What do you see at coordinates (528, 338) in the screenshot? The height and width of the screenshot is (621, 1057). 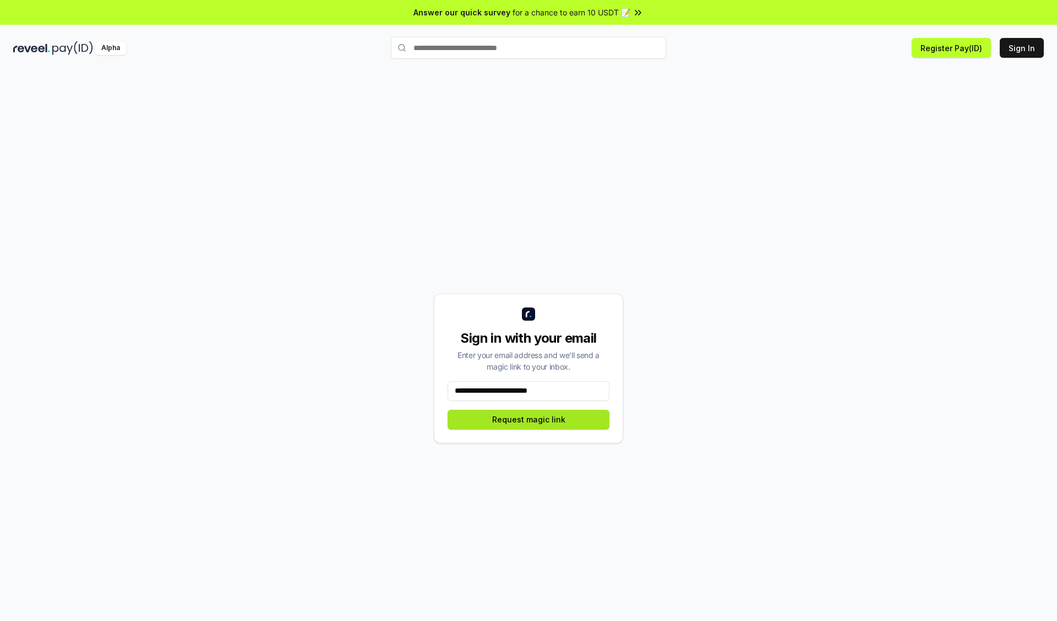 I see `div: Sign in with your email` at bounding box center [528, 338].